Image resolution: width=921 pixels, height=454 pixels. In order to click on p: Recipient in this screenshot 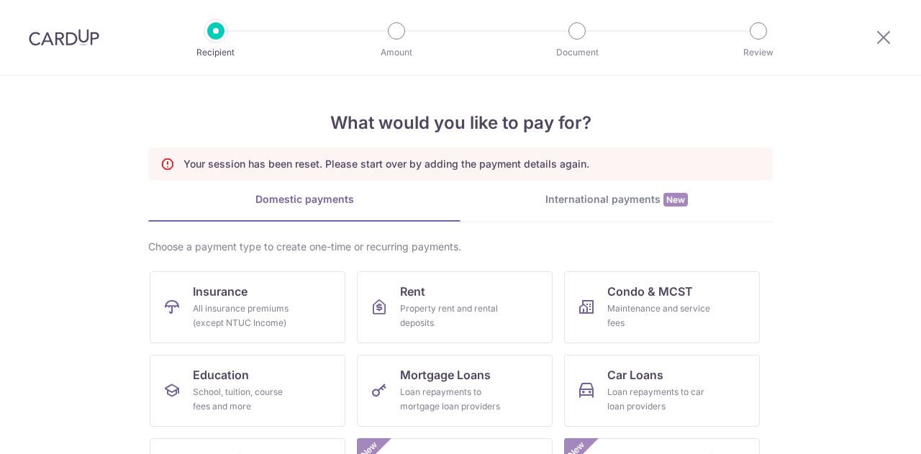, I will do `click(216, 53)`.